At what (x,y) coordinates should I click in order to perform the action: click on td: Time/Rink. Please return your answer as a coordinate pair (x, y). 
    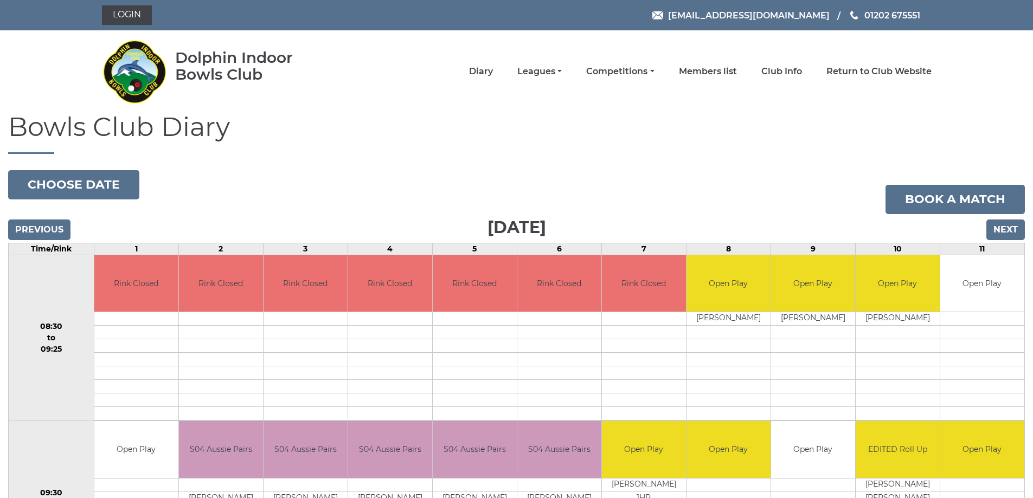
    Looking at the image, I should click on (52, 249).